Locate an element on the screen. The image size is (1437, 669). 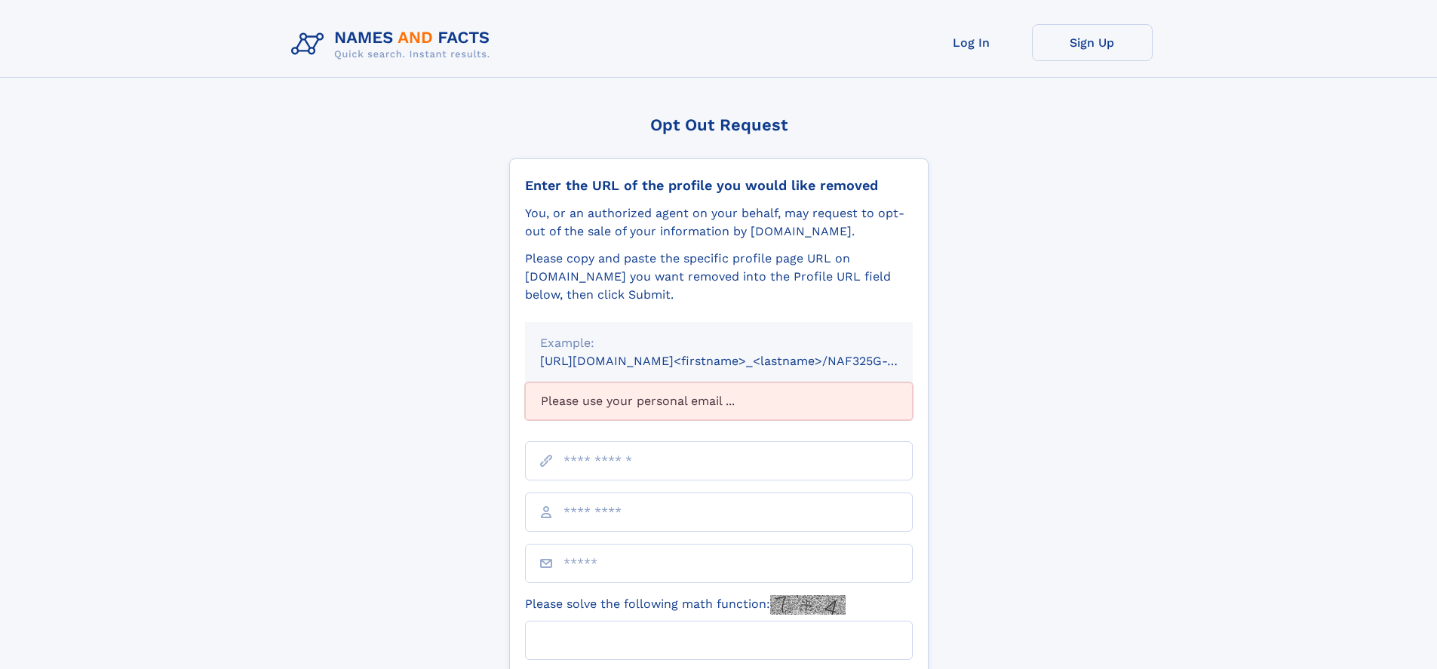
a: Sign Up is located at coordinates (1092, 42).